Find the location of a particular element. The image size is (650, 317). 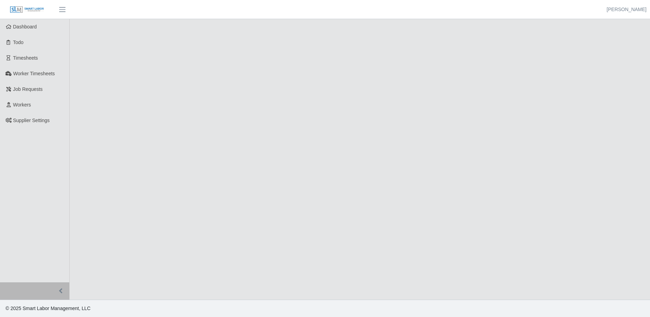

span: Workers is located at coordinates (22, 105).